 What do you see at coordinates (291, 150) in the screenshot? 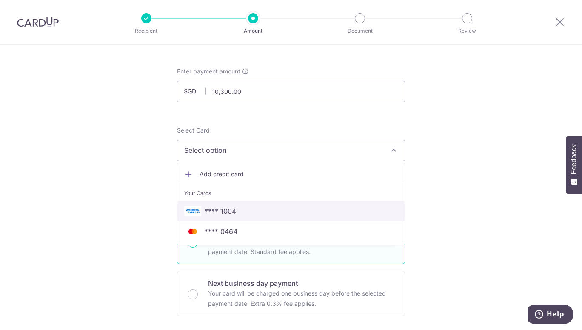
I see `button: Select option` at bounding box center [291, 150].